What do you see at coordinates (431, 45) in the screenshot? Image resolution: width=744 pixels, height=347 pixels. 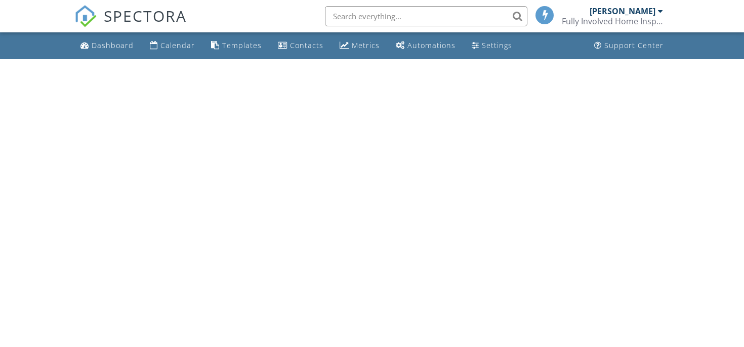 I see `div: Automations` at bounding box center [431, 45].